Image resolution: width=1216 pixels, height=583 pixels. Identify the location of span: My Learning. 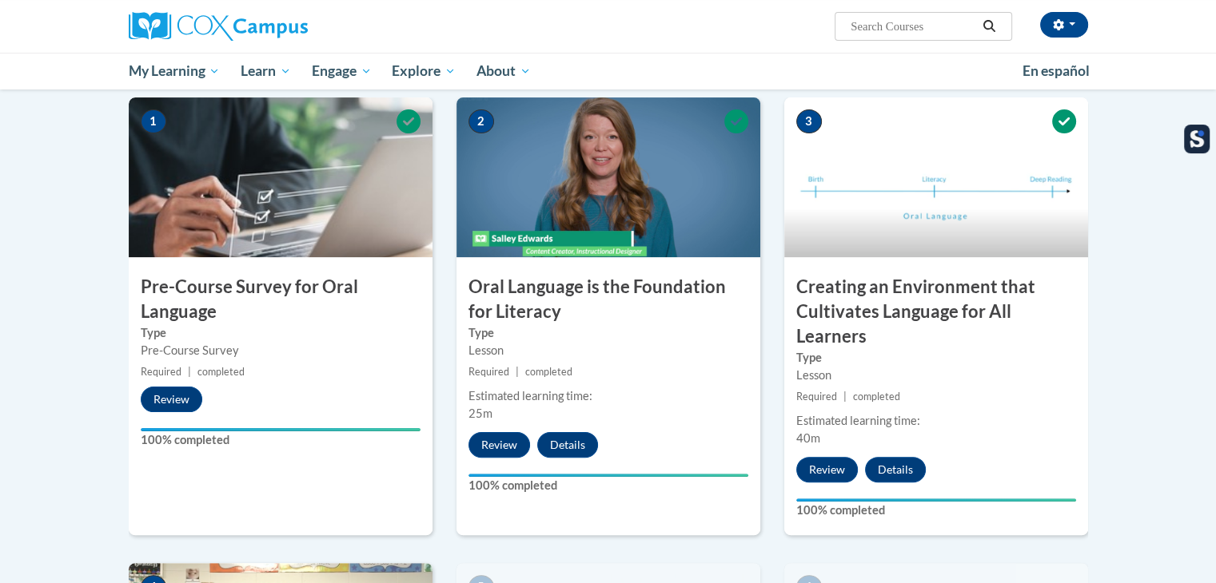
(173, 71).